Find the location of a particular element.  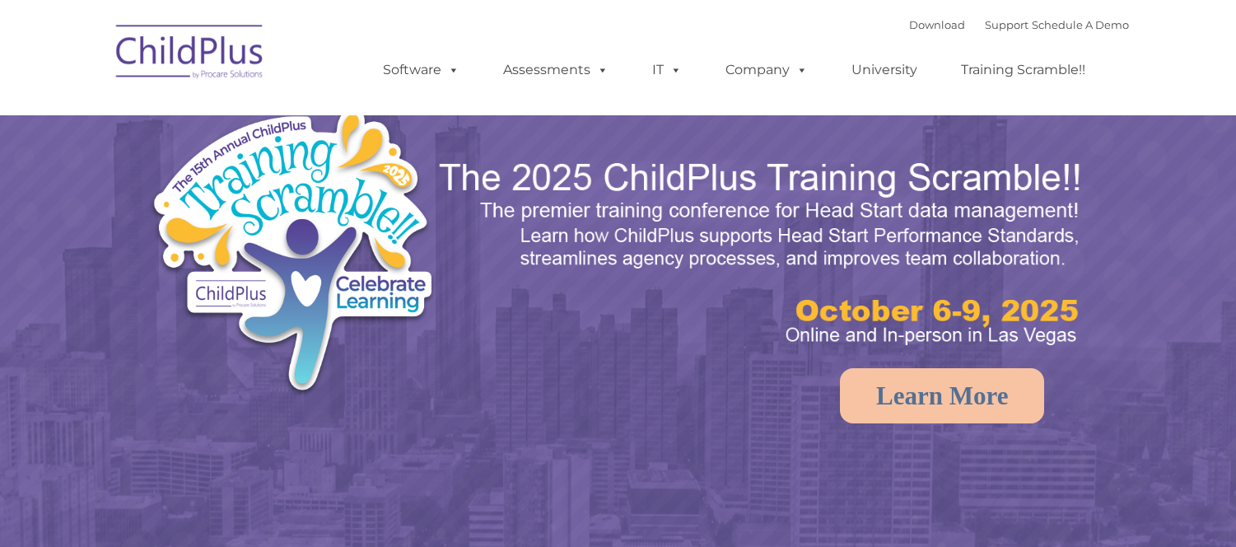

a: Support is located at coordinates (1006, 25).